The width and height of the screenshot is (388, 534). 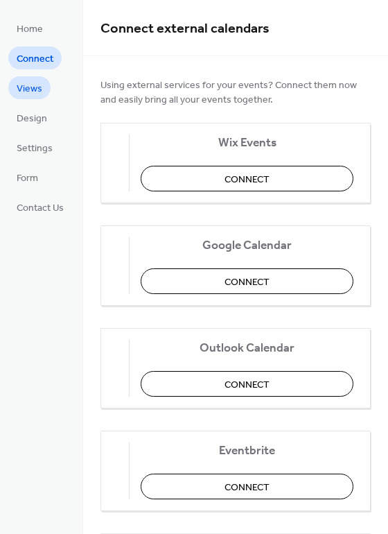 I want to click on a: Form, so click(x=27, y=177).